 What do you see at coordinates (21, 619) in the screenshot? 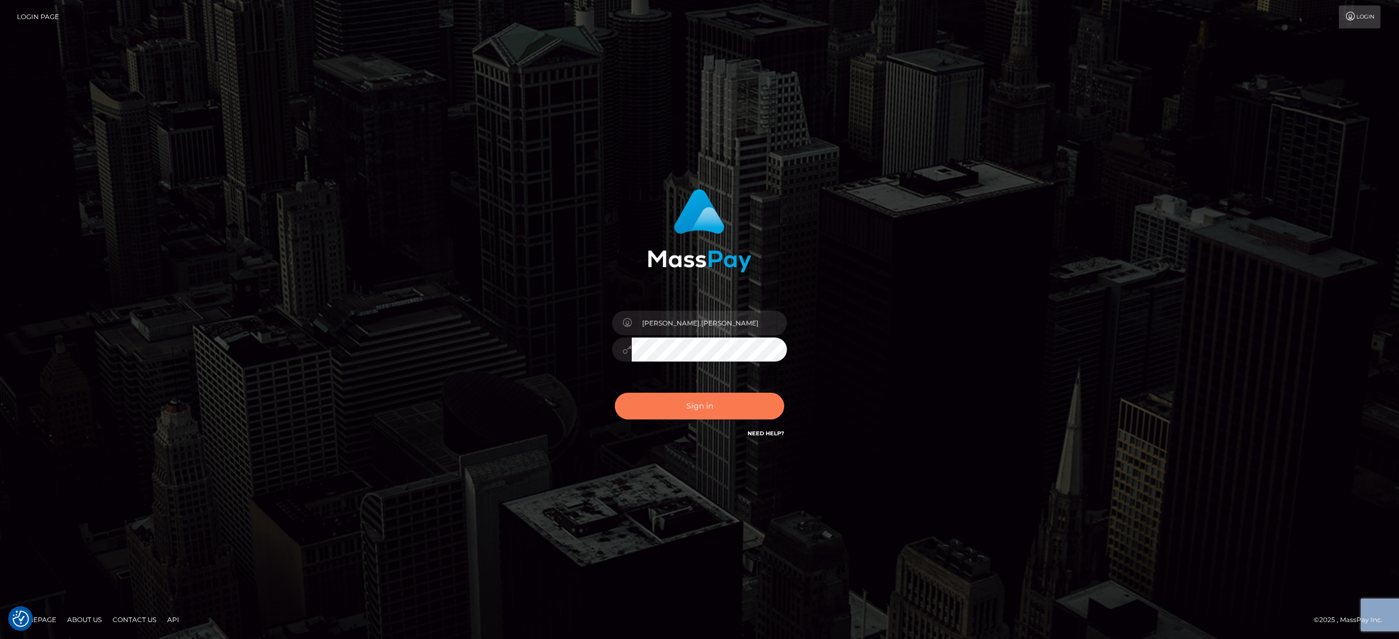
I see `button: Consent Preferences` at bounding box center [21, 619].